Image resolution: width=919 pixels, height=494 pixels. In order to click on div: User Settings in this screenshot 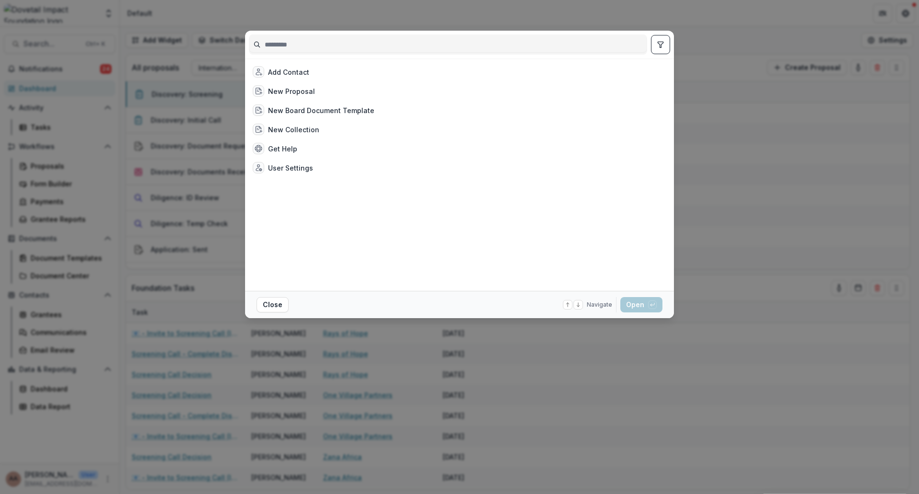, I will do `click(291, 168)`.